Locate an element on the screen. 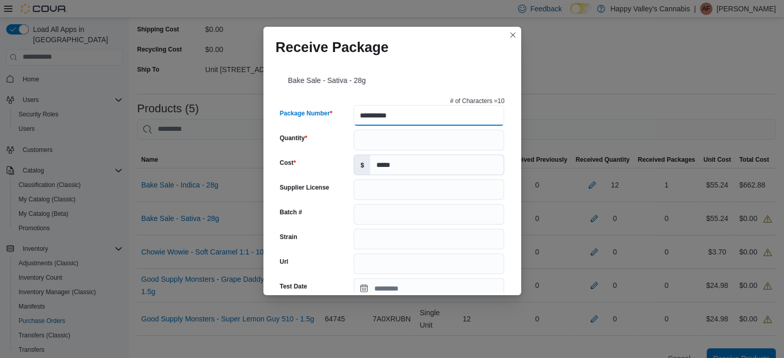  div: Bake Sale - Sativa - 28g is located at coordinates (392, 78).